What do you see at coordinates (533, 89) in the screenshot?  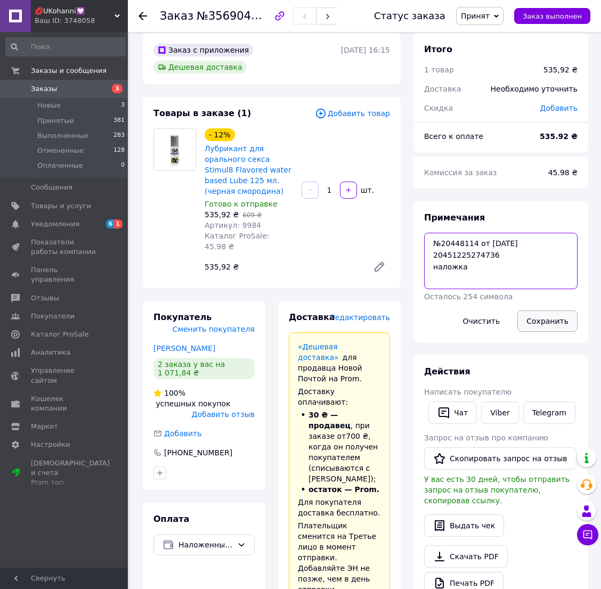 I see `div: Необходимо уточнить` at bounding box center [533, 89].